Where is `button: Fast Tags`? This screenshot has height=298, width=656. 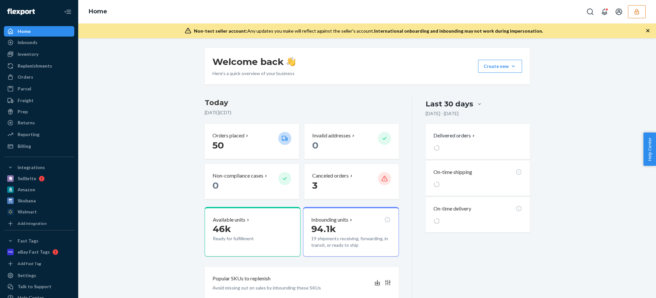
button: Fast Tags is located at coordinates (39, 241).